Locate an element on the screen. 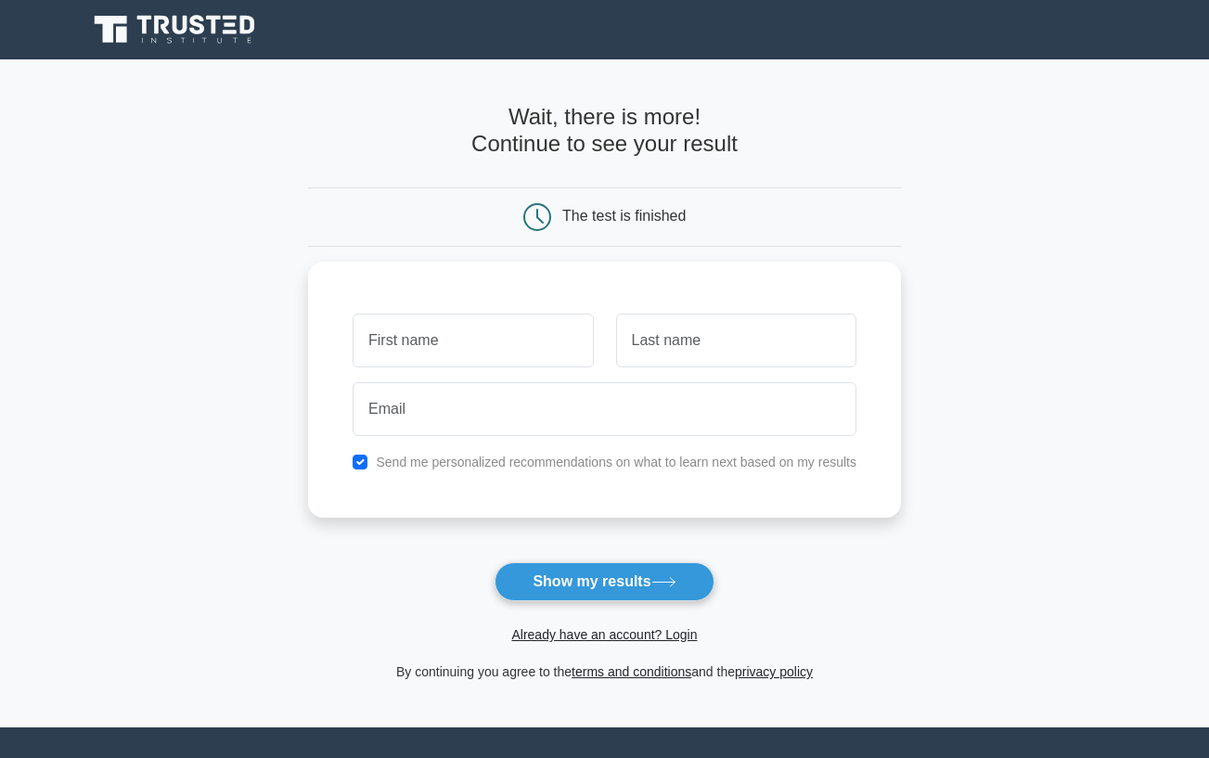  a: terms and conditions is located at coordinates (631, 672).